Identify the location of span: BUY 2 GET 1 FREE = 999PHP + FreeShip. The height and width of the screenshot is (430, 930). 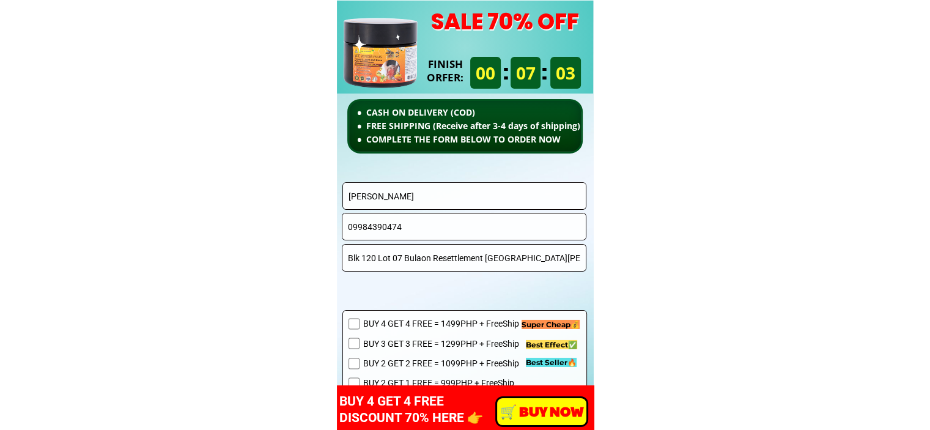
(454, 383).